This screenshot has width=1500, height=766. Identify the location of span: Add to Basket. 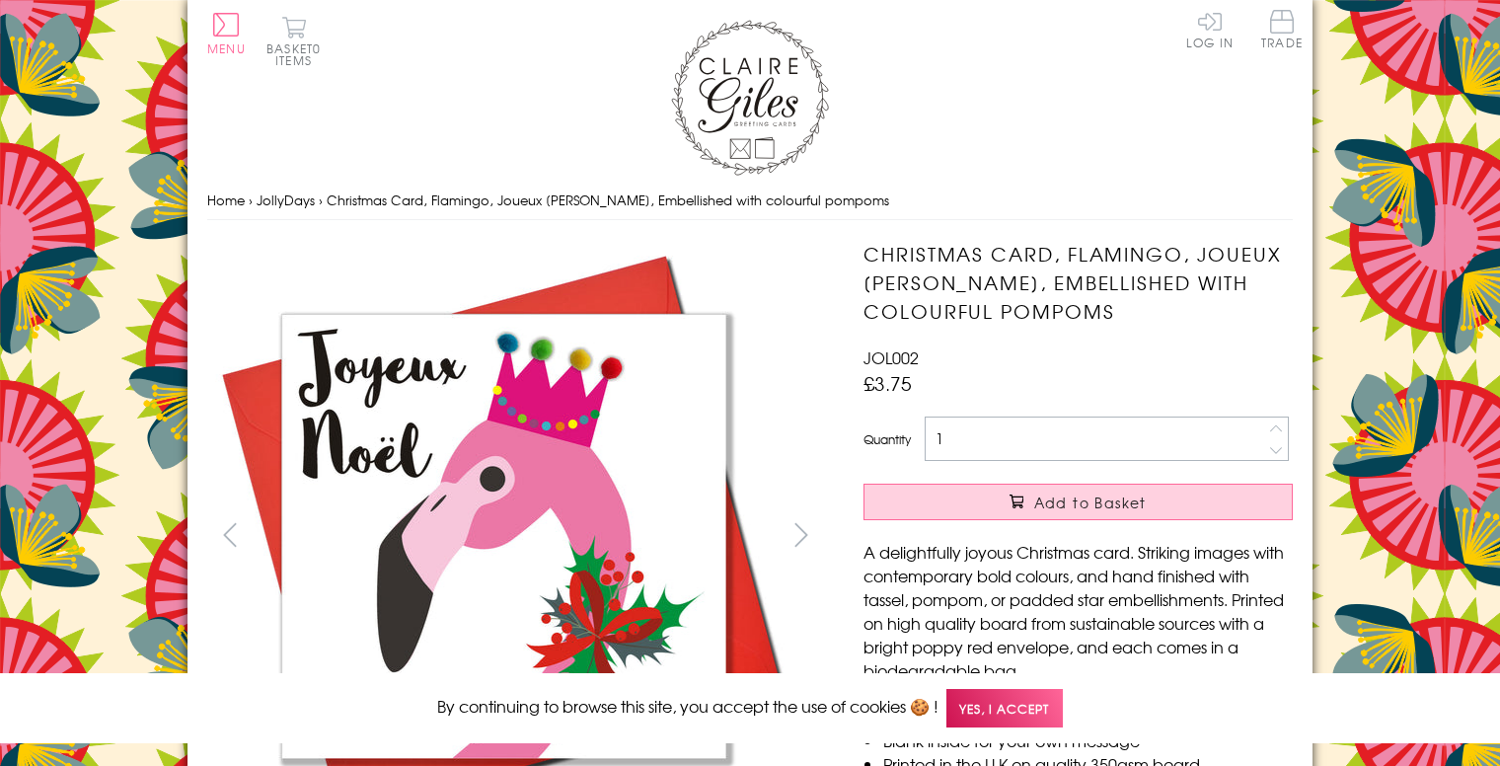
(1091, 502).